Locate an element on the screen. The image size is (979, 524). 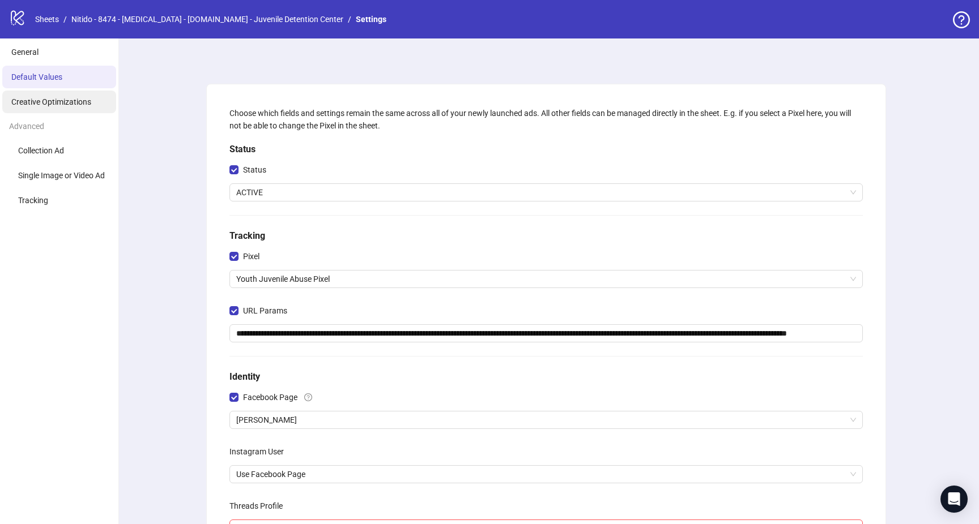
span: Facebook Page is located at coordinates (270, 398).